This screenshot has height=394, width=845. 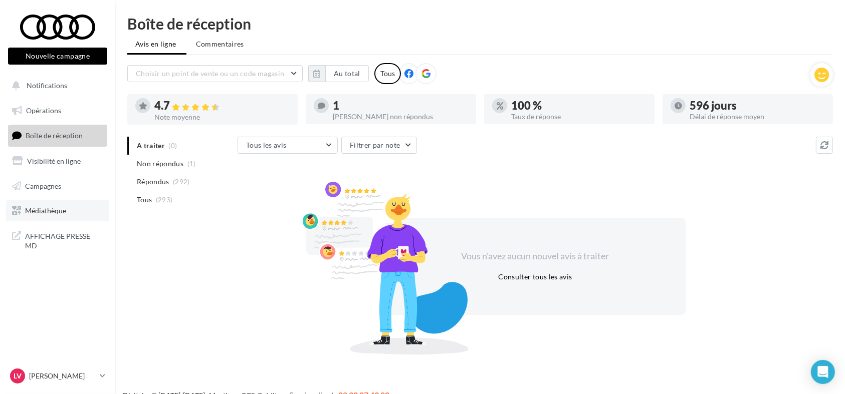 I want to click on span: Tous les avis, so click(x=266, y=145).